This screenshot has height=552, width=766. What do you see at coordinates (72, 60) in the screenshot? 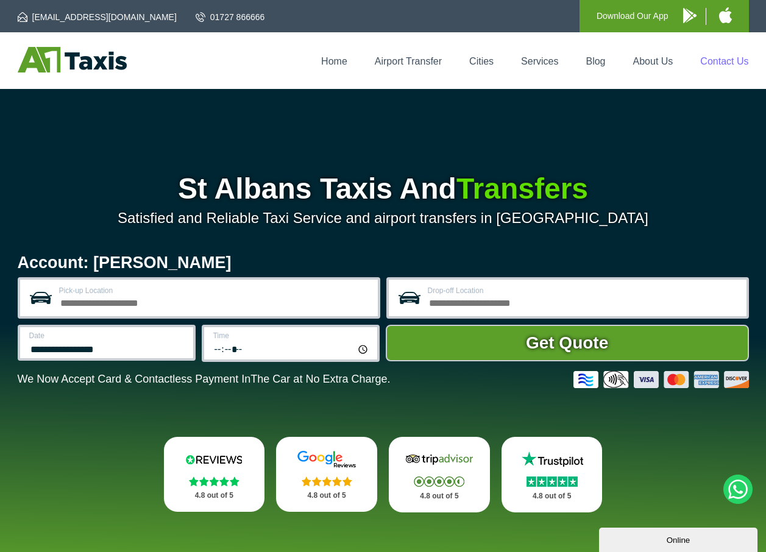
I see `img: A1 Taxis St Albans LTD` at bounding box center [72, 60].